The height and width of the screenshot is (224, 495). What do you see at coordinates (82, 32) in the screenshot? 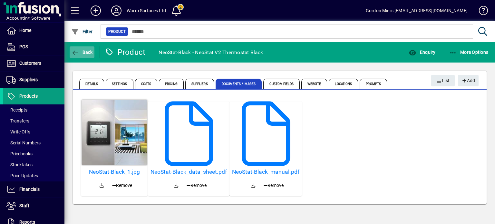
I see `span: Filter` at bounding box center [82, 32].